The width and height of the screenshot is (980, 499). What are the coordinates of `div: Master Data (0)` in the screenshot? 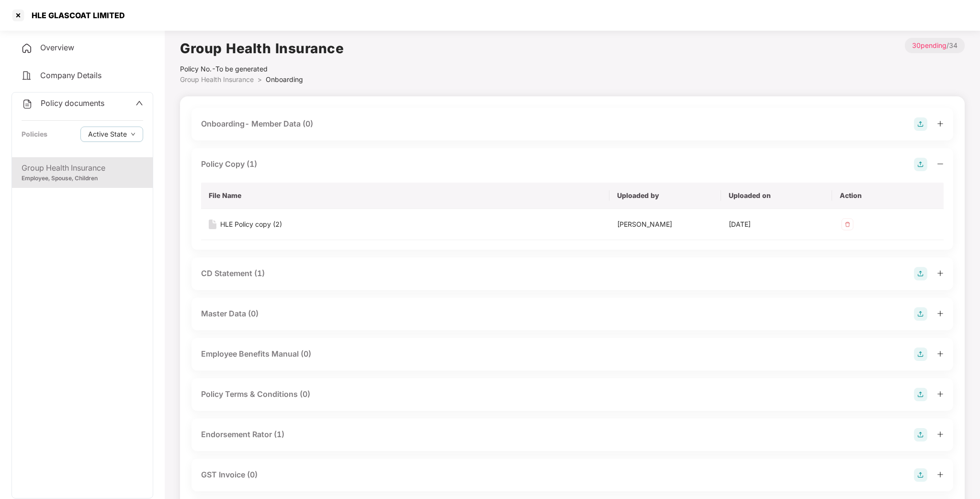 It's located at (230, 313).